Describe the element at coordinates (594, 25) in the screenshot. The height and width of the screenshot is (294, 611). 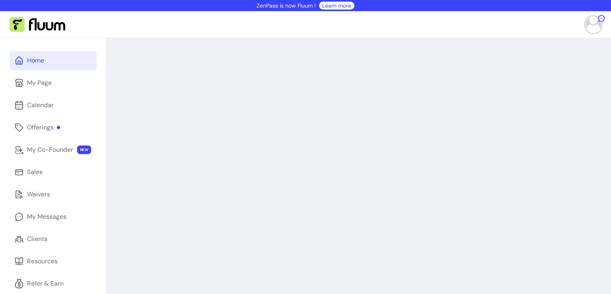
I see `img: avatar` at that location.